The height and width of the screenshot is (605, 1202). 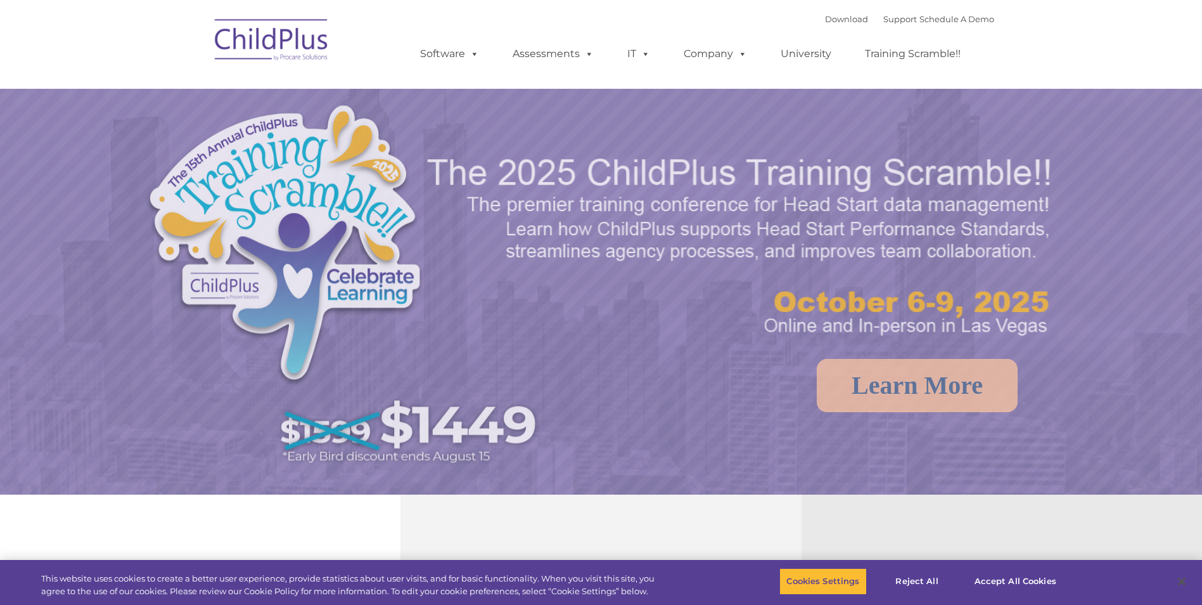 I want to click on button: Accept All Cookies, so click(x=1015, y=581).